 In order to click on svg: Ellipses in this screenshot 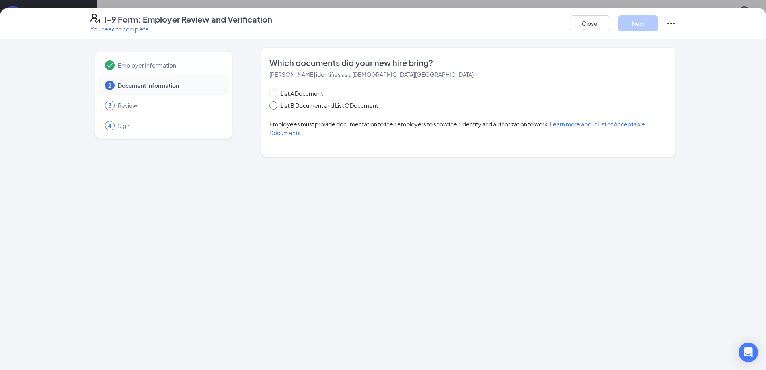, I will do `click(671, 23)`.